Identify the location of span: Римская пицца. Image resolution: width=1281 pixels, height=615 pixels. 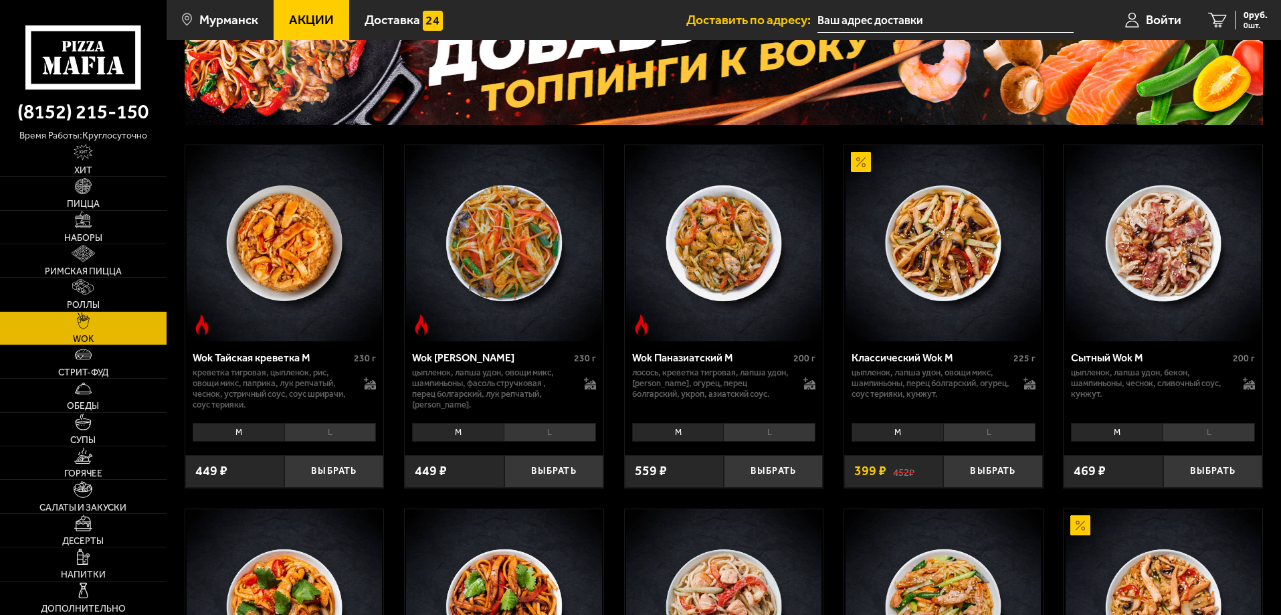
(83, 271).